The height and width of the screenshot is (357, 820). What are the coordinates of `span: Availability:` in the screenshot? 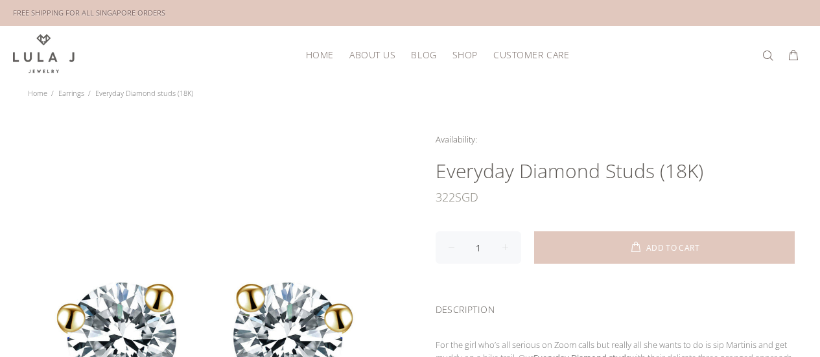 It's located at (456, 139).